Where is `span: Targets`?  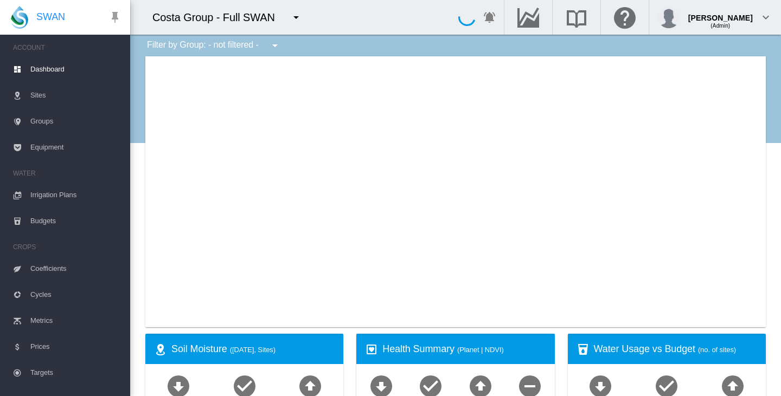 span: Targets is located at coordinates (76, 373).